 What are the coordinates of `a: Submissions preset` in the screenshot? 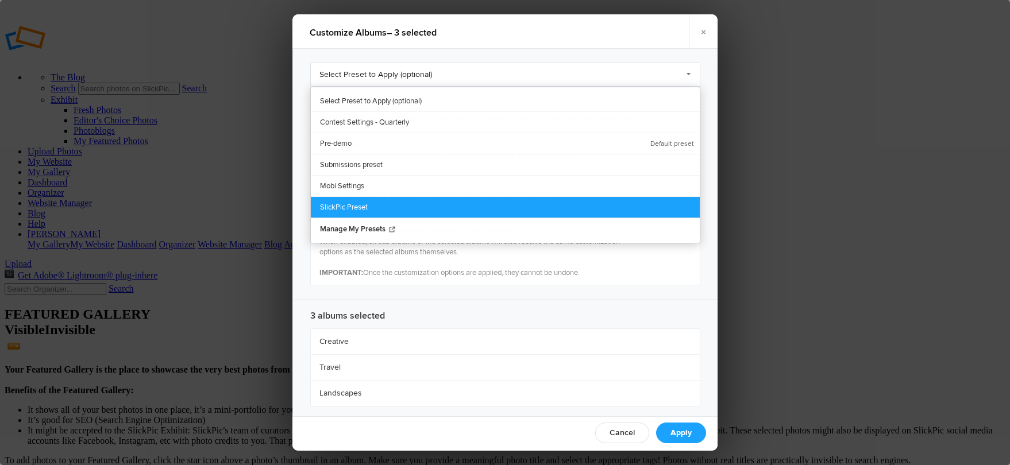 It's located at (505, 164).